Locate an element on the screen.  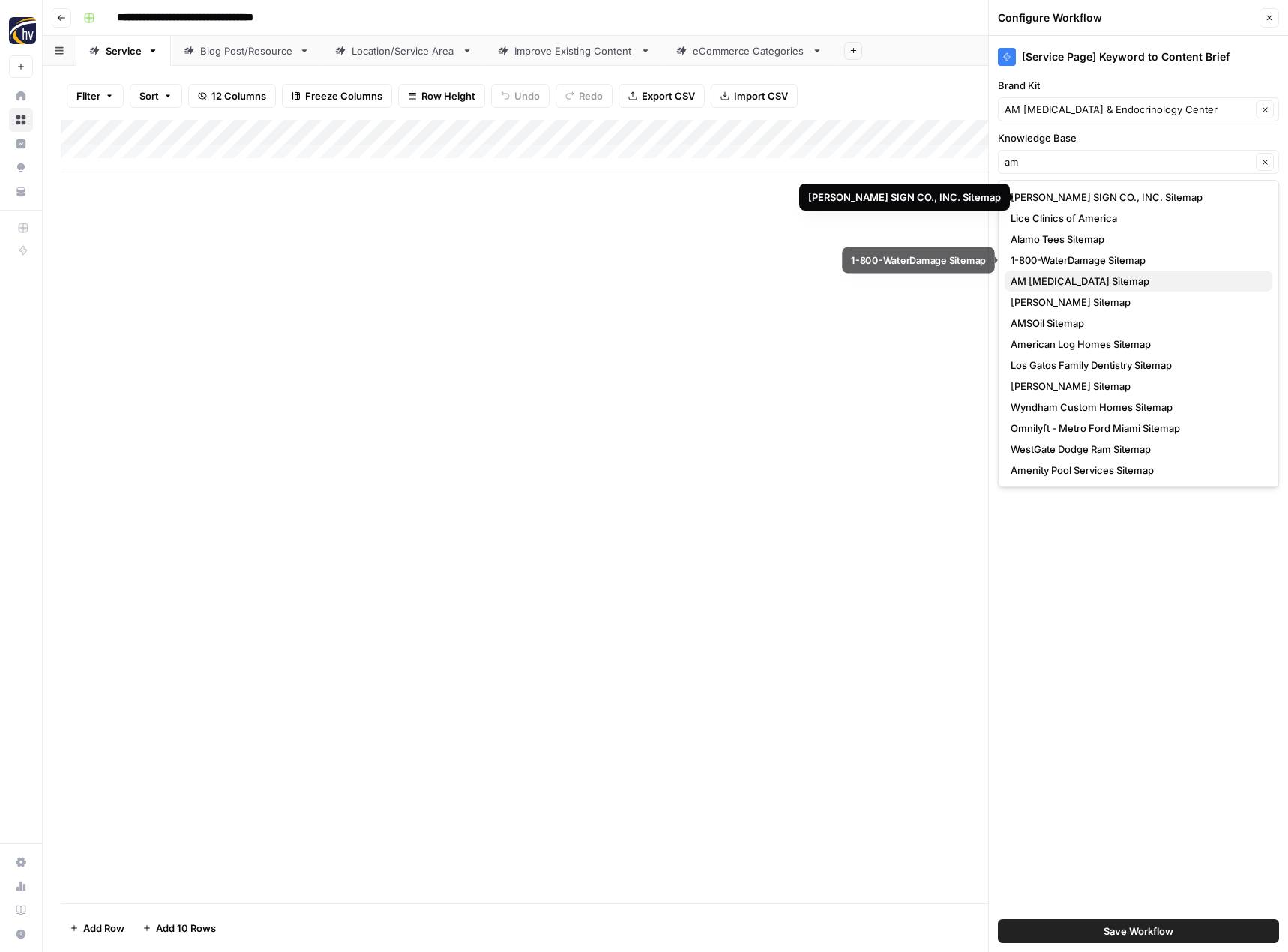
a: Location/Service Area is located at coordinates (404, 51).